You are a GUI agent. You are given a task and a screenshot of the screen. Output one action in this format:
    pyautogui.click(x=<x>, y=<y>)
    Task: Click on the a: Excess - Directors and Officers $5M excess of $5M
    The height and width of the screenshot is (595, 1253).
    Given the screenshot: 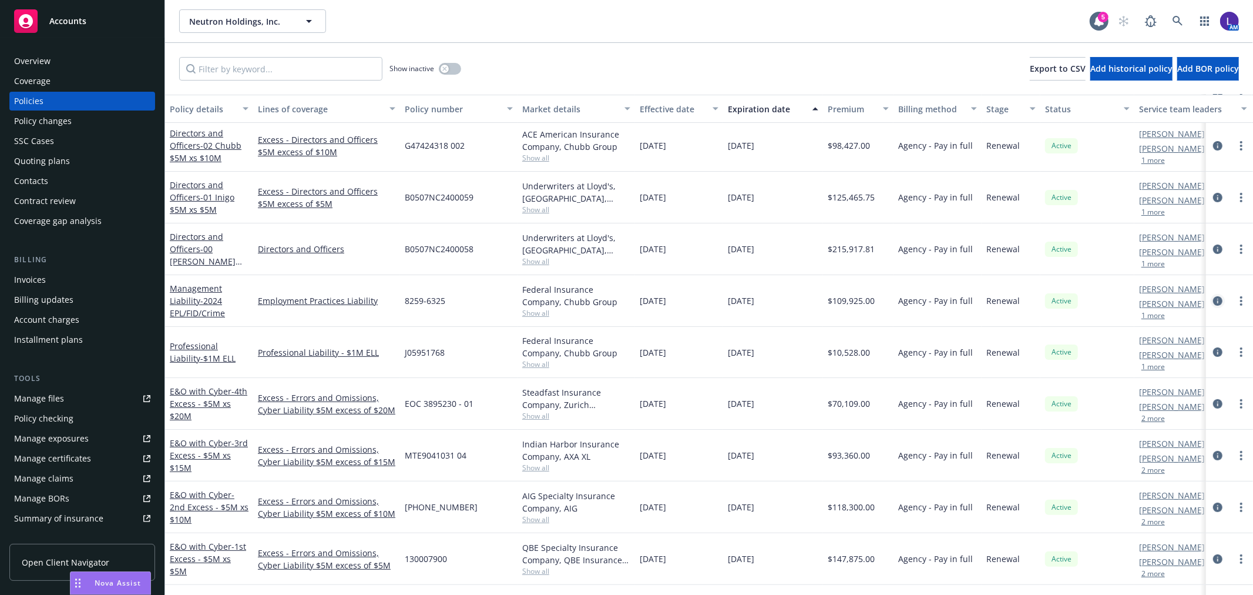 What is the action you would take?
    pyautogui.click(x=327, y=197)
    